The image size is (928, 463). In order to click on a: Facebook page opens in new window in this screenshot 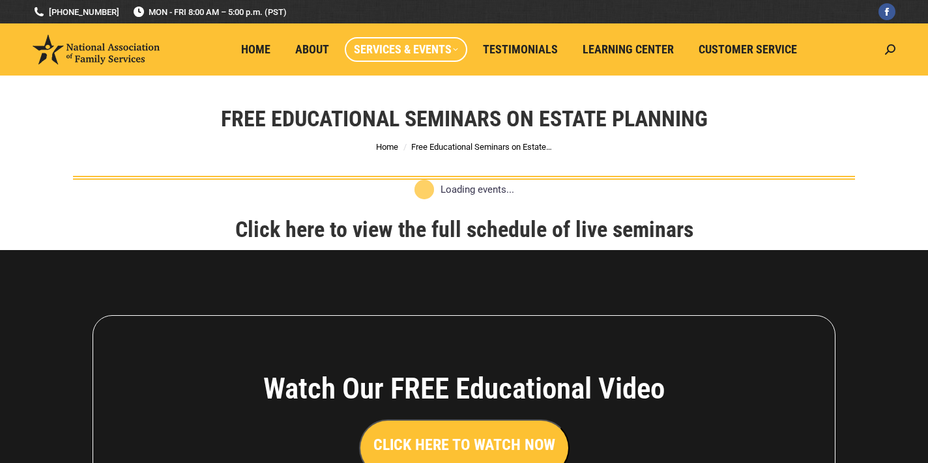, I will do `click(887, 12)`.